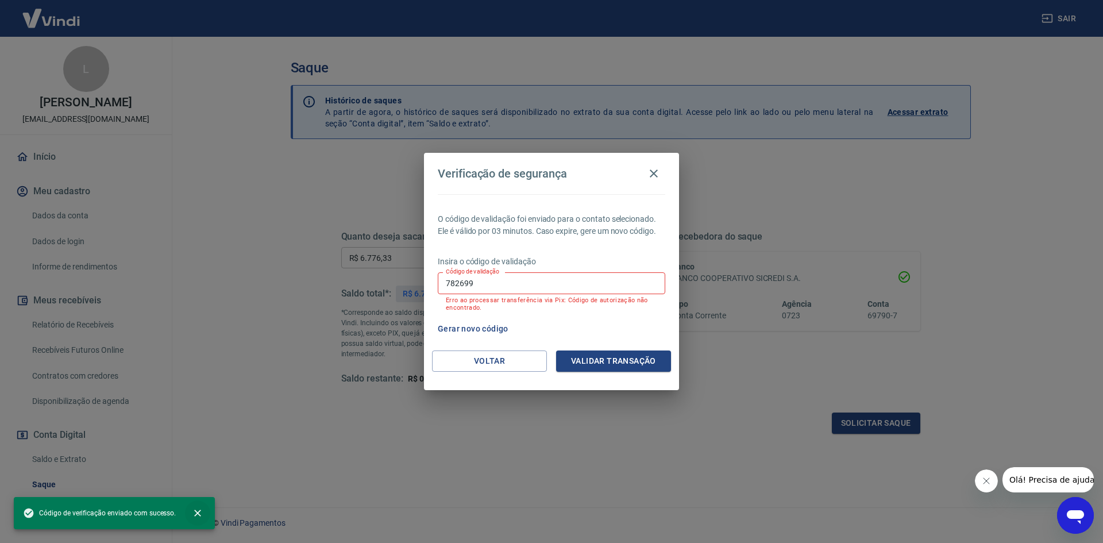 This screenshot has height=543, width=1103. I want to click on span: Código de verificação enviado com sucesso., so click(99, 513).